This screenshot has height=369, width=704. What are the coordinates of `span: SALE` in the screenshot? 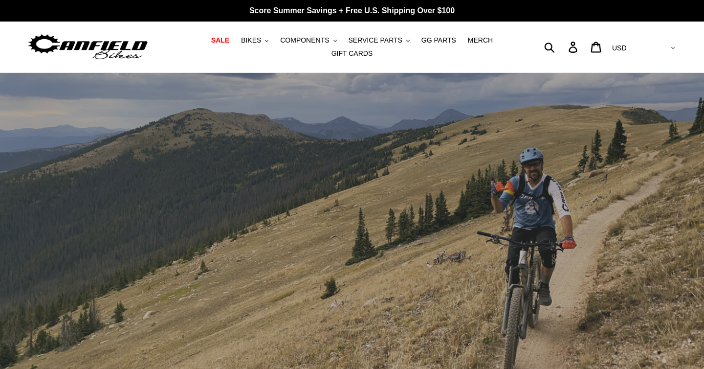 It's located at (220, 40).